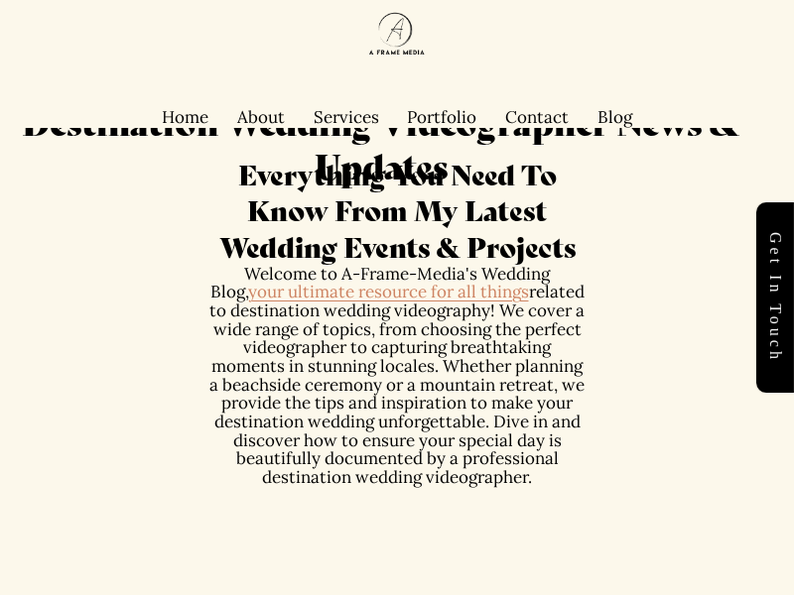 The height and width of the screenshot is (595, 794). I want to click on a: About, so click(261, 117).